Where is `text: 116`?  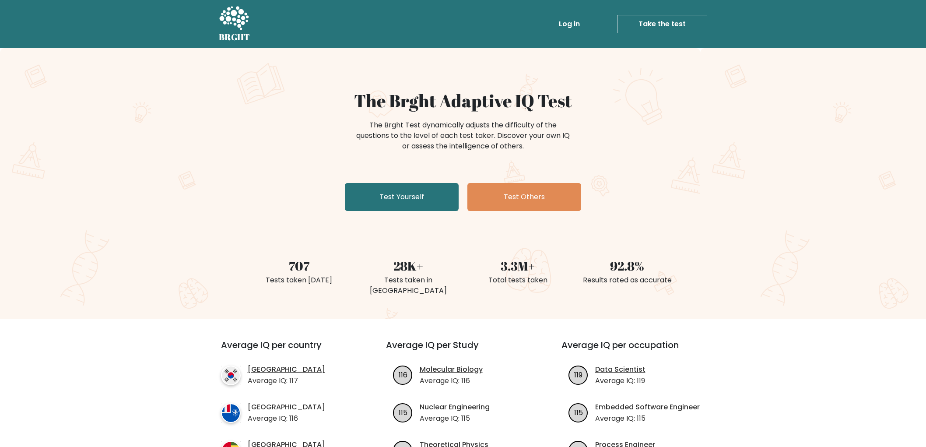 text: 116 is located at coordinates (402, 374).